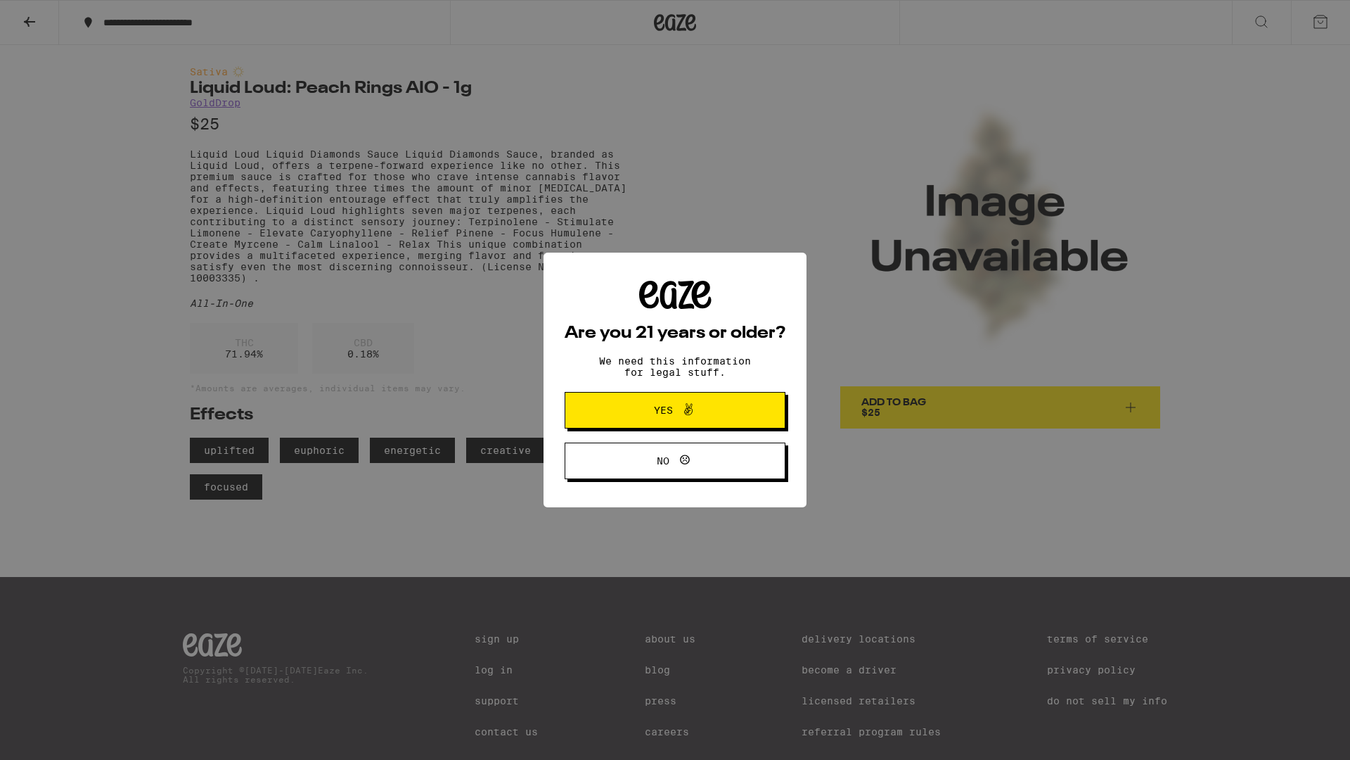 The image size is (1350, 760). Describe the element at coordinates (675, 461) in the screenshot. I see `button: No` at that location.